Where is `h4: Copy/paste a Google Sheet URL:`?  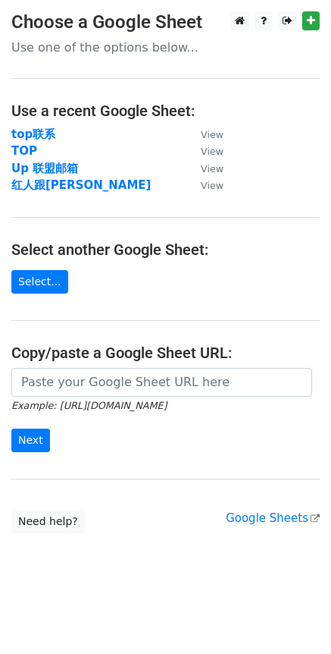
h4: Copy/paste a Google Sheet URL: is located at coordinates (165, 353).